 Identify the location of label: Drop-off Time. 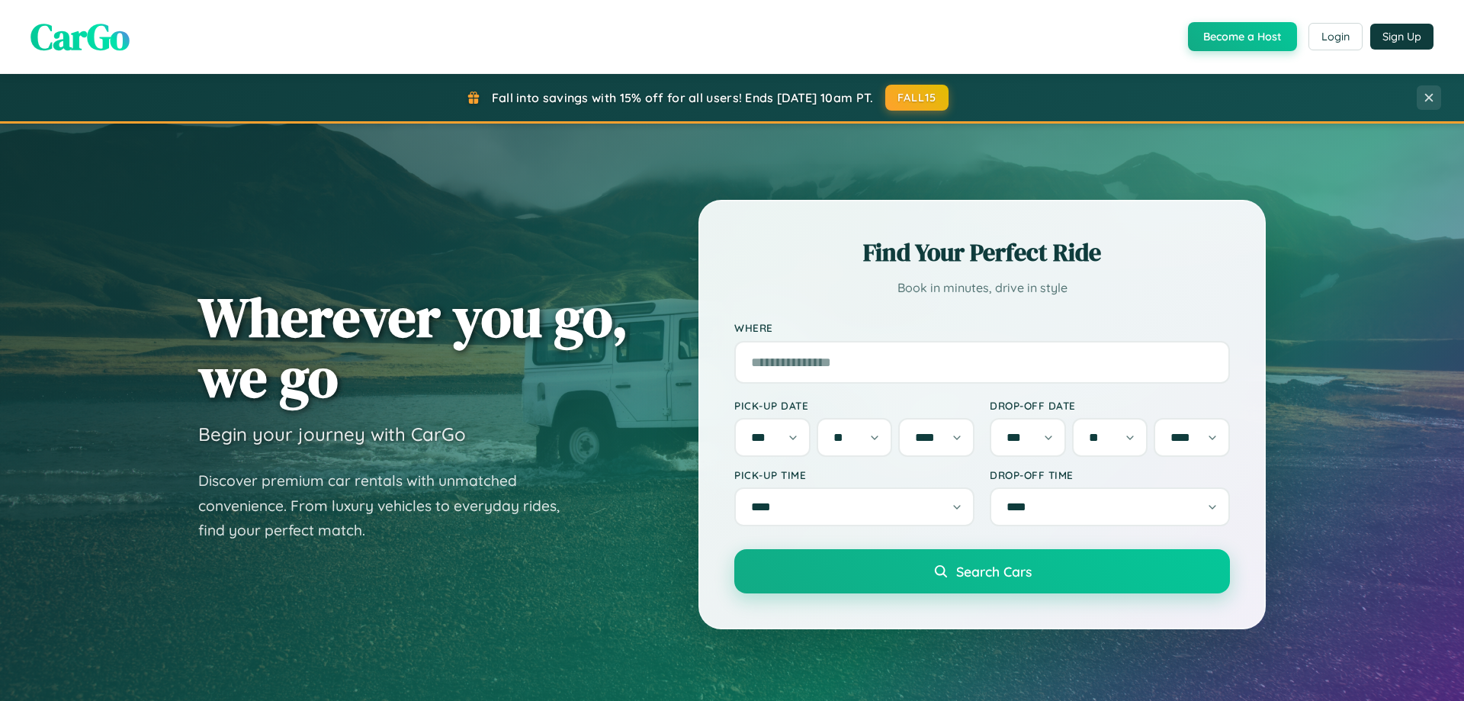
(1110, 474).